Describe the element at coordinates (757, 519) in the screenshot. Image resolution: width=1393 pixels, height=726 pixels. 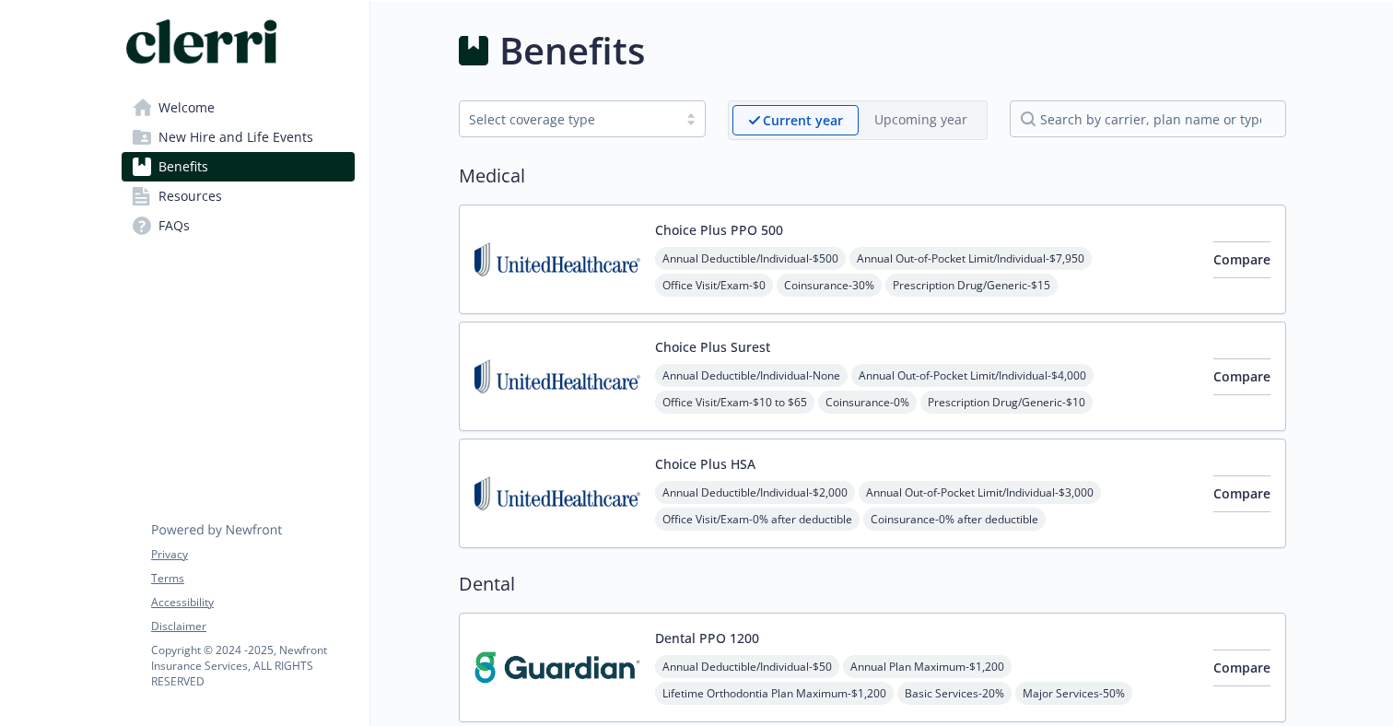
I see `span: Office Visit/Exam - 0% after deductible` at that location.